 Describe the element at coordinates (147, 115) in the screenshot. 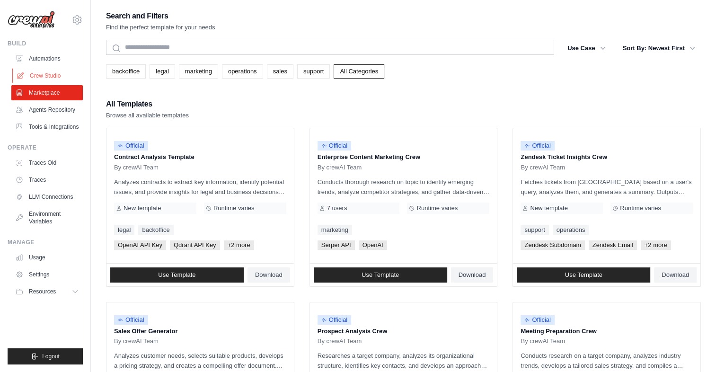

I see `p: Browse all available templates` at that location.